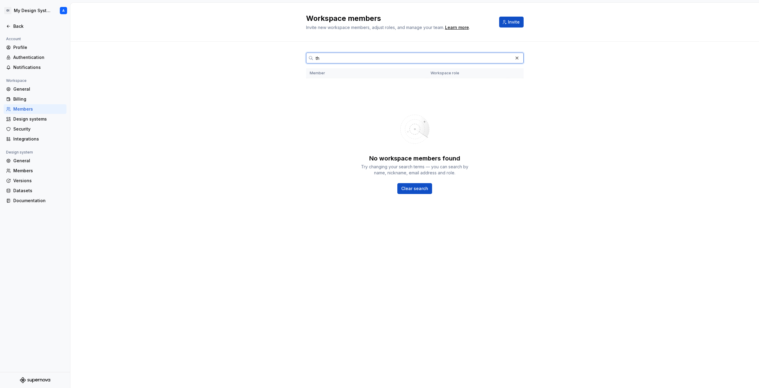 The image size is (759, 388). What do you see at coordinates (39, 26) in the screenshot?
I see `div: Back` at bounding box center [39, 26].